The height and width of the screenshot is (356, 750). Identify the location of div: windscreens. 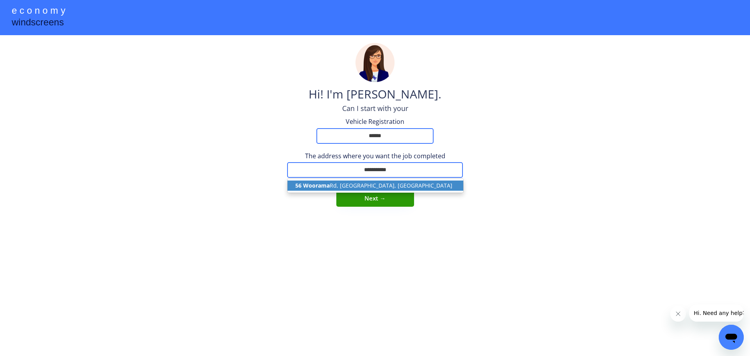
(38, 23).